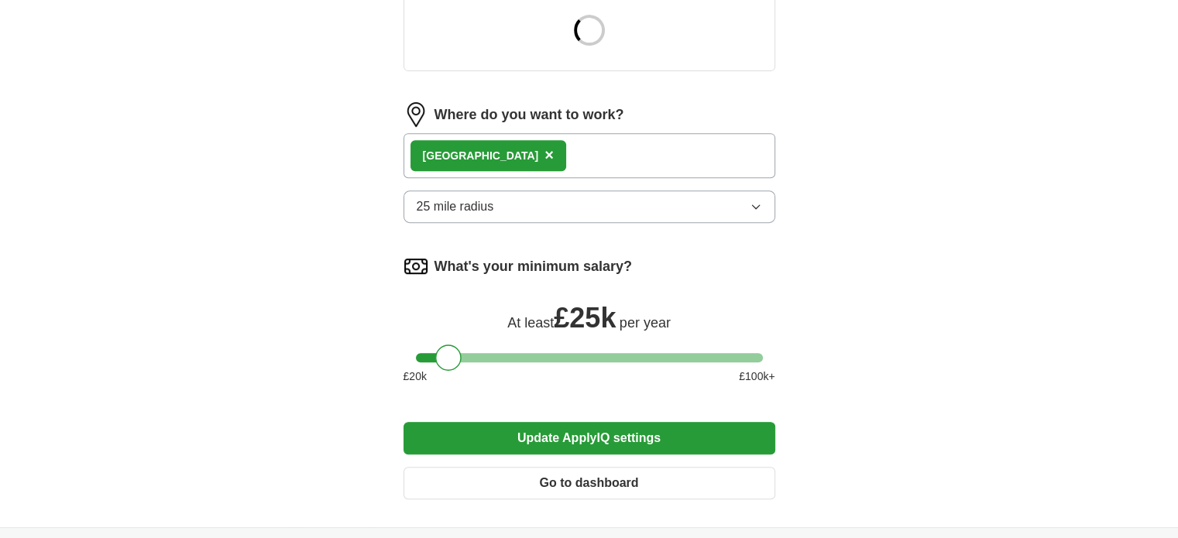 This screenshot has width=1178, height=538. I want to click on span: per year, so click(645, 323).